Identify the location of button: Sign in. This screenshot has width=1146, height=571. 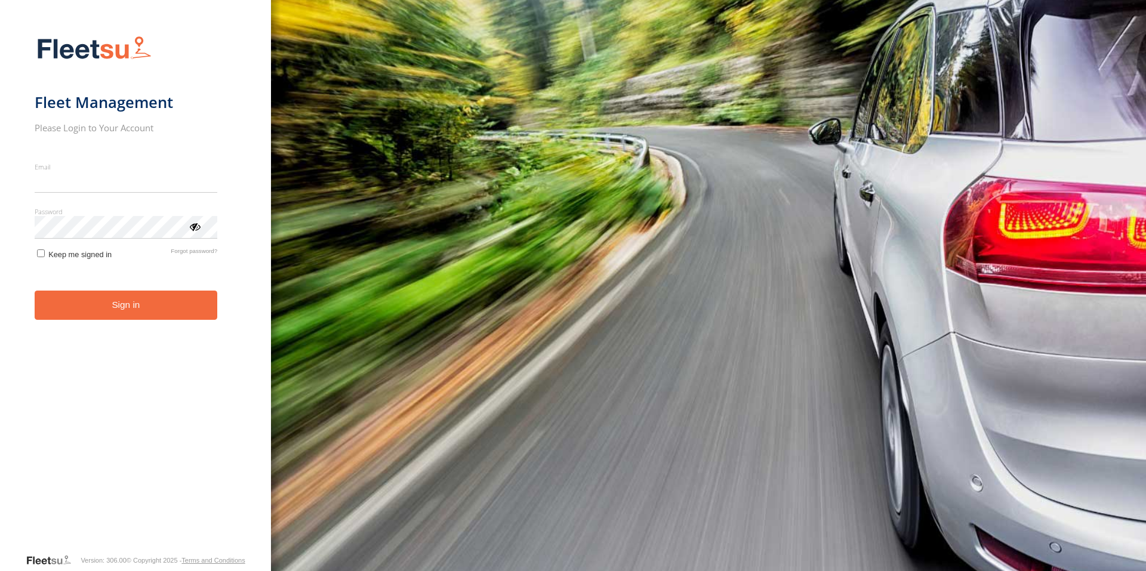
(126, 305).